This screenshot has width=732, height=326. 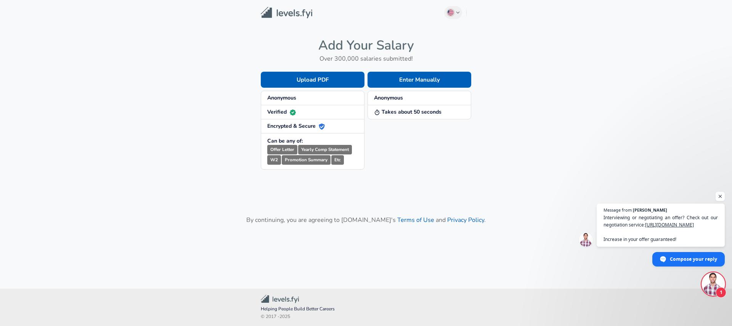 What do you see at coordinates (618, 210) in the screenshot?
I see `span: Message from` at bounding box center [618, 210].